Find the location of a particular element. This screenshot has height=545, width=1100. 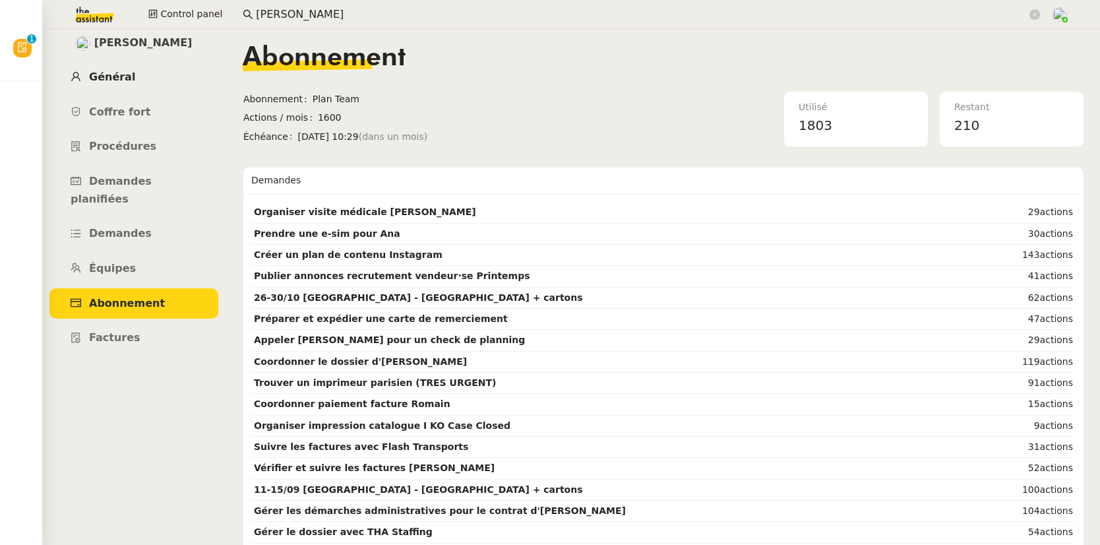

span: Demandes planifiées is located at coordinates (111, 190).